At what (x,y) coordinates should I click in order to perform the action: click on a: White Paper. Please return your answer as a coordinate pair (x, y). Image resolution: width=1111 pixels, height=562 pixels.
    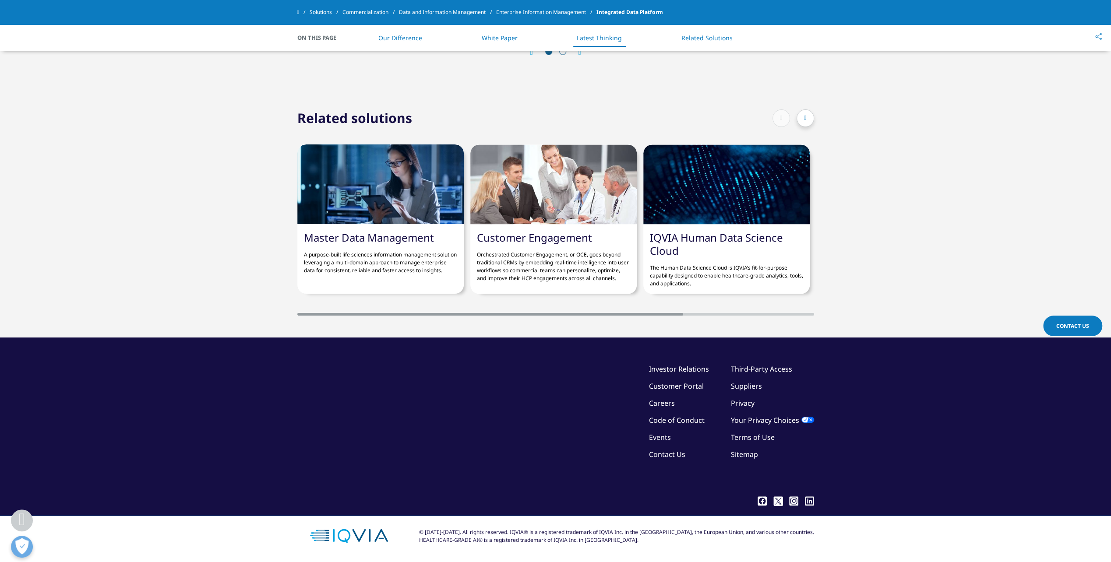
    Looking at the image, I should click on (500, 38).